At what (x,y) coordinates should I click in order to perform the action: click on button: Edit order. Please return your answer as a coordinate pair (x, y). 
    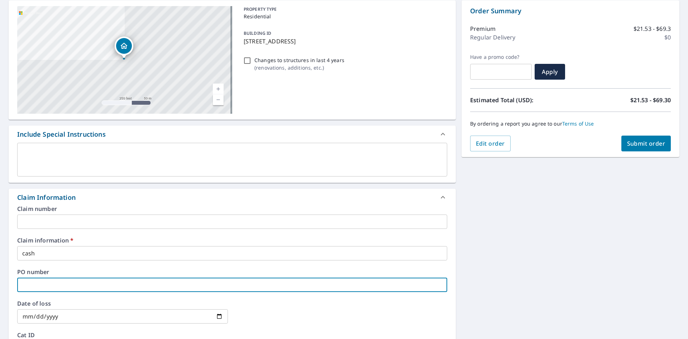
    Looking at the image, I should click on (491, 143).